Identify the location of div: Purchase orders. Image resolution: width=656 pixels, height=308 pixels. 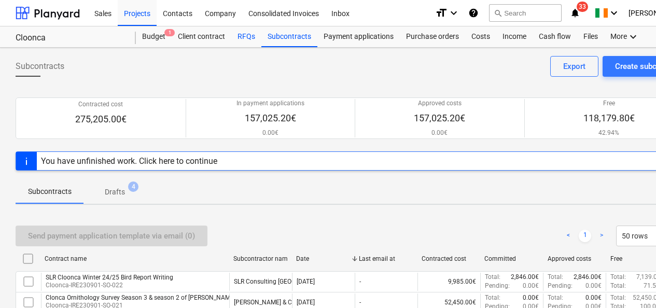
(433, 37).